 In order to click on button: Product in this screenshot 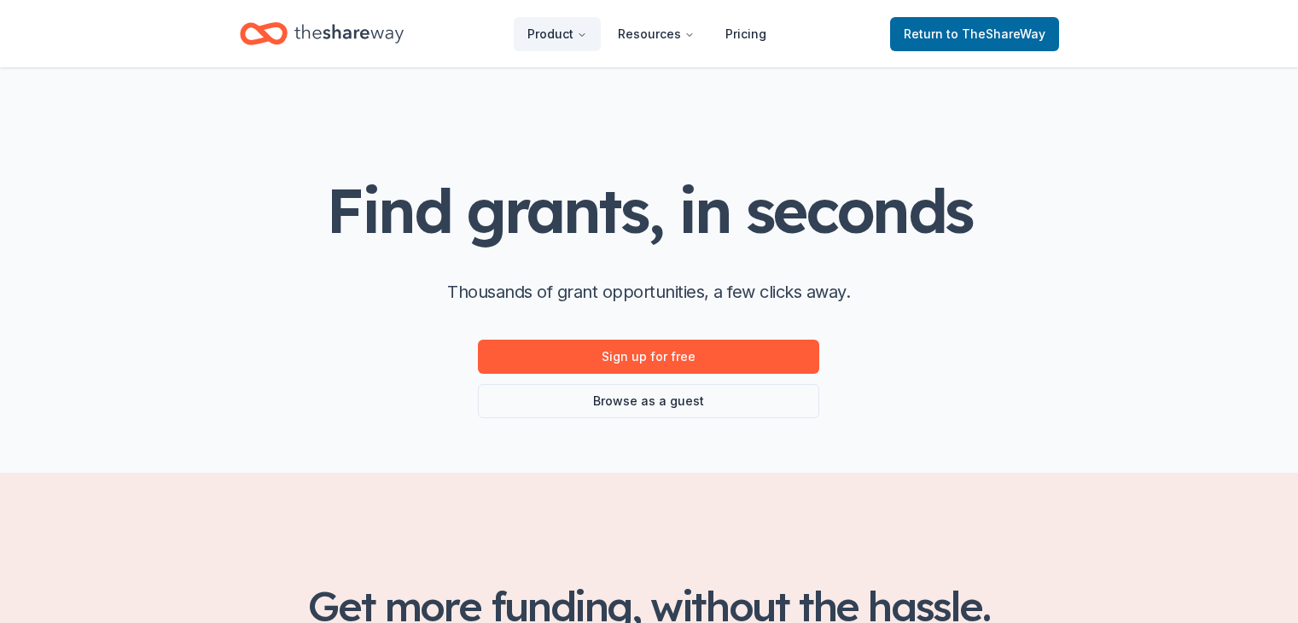, I will do `click(557, 34)`.